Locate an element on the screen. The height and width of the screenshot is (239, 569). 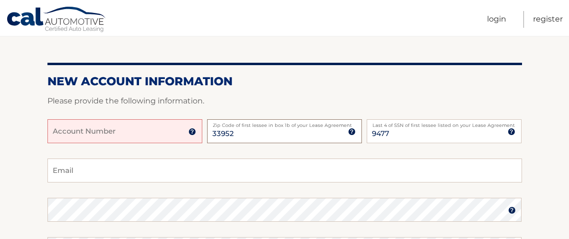
a: Register is located at coordinates (548, 19).